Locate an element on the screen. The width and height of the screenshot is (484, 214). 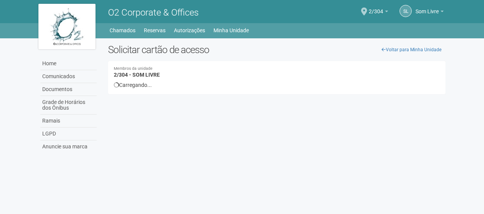
span: 2/304 is located at coordinates (376, 8).